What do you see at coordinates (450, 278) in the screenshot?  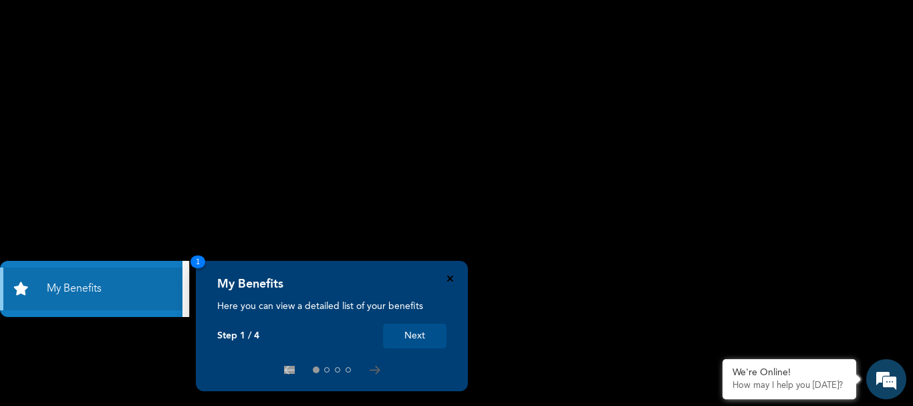 I see `button: Close` at bounding box center [450, 278].